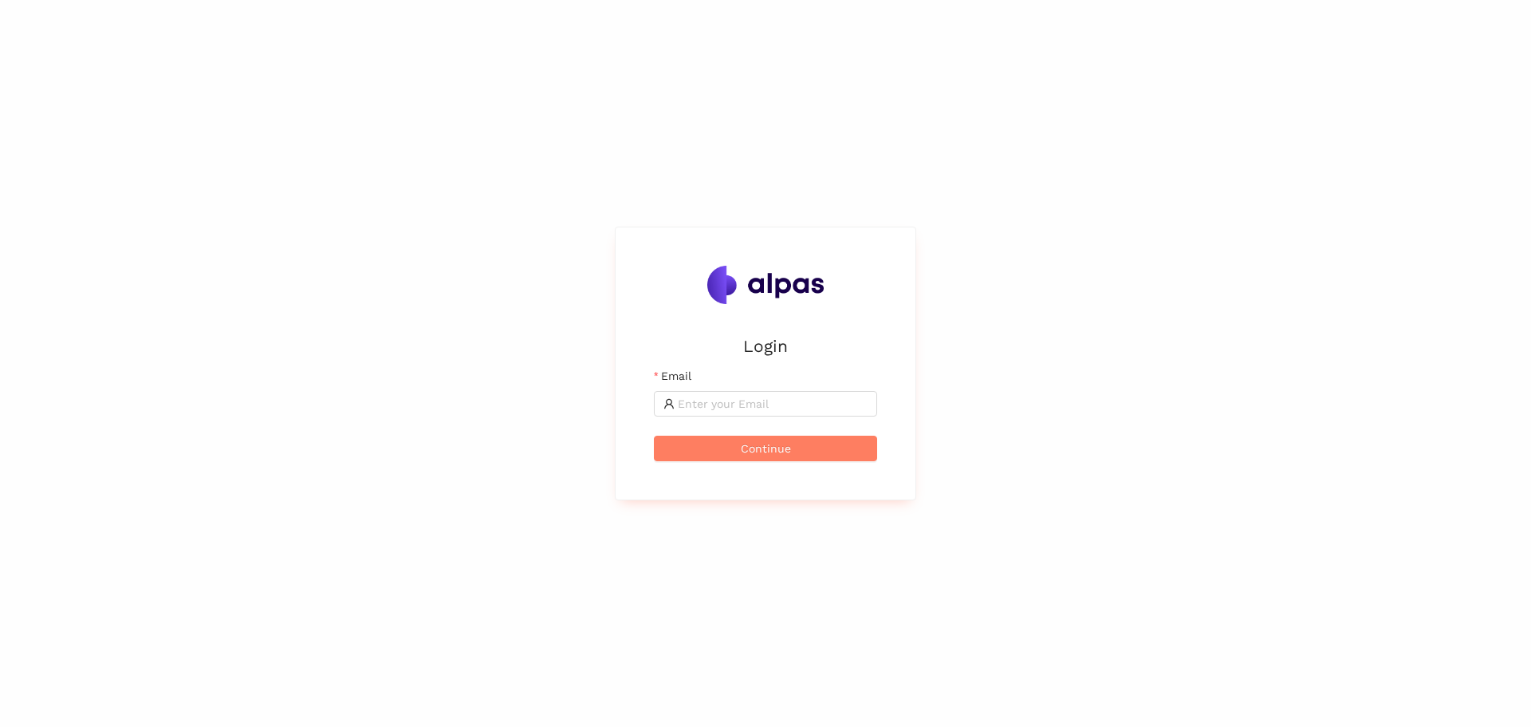  Describe the element at coordinates (672, 376) in the screenshot. I see `label: Email` at that location.